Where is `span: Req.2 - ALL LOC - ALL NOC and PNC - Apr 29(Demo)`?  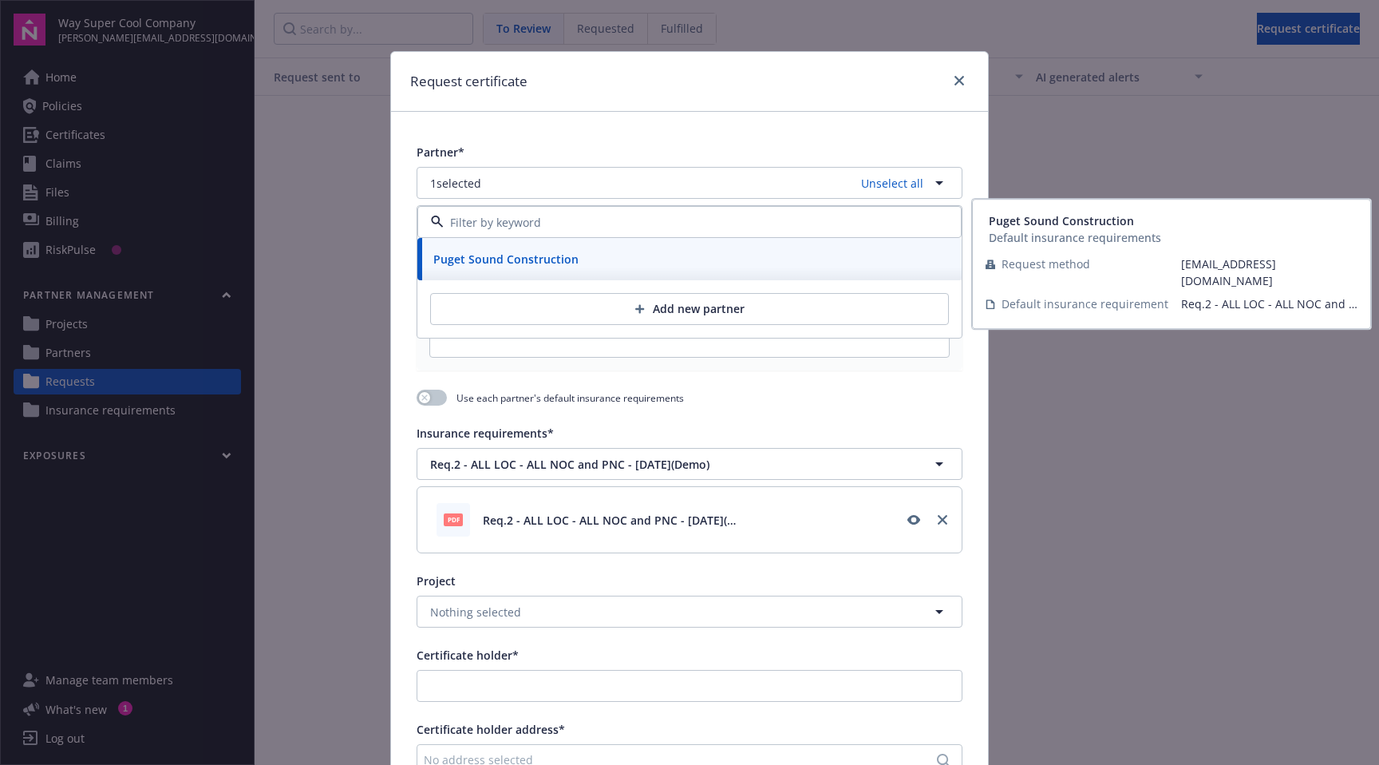 span: Req.2 - ALL LOC - ALL NOC and PNC - Apr 29(Demo) is located at coordinates (611, 520).